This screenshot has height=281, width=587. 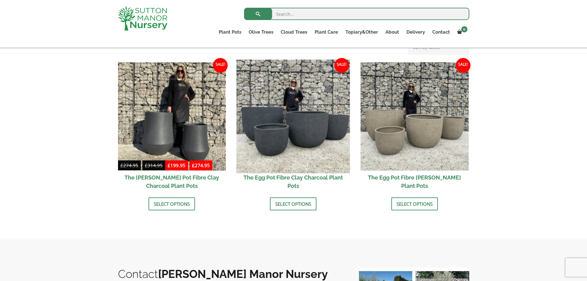 I want to click on a: Olive Trees, so click(x=261, y=32).